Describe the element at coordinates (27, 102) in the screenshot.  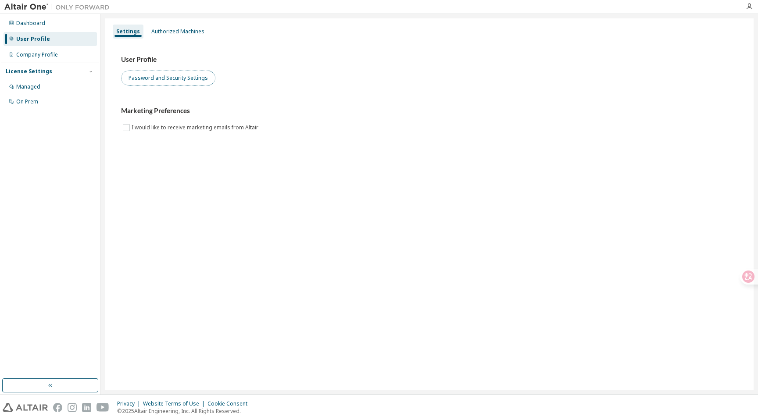
I see `div: On Prem` at that location.